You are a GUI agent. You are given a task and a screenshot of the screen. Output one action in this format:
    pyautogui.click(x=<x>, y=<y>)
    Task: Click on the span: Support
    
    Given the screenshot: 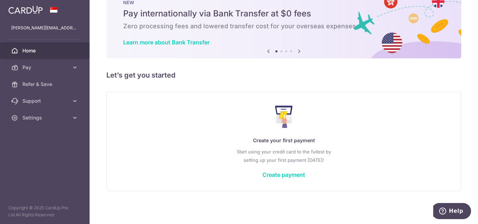 What is the action you would take?
    pyautogui.click(x=45, y=101)
    